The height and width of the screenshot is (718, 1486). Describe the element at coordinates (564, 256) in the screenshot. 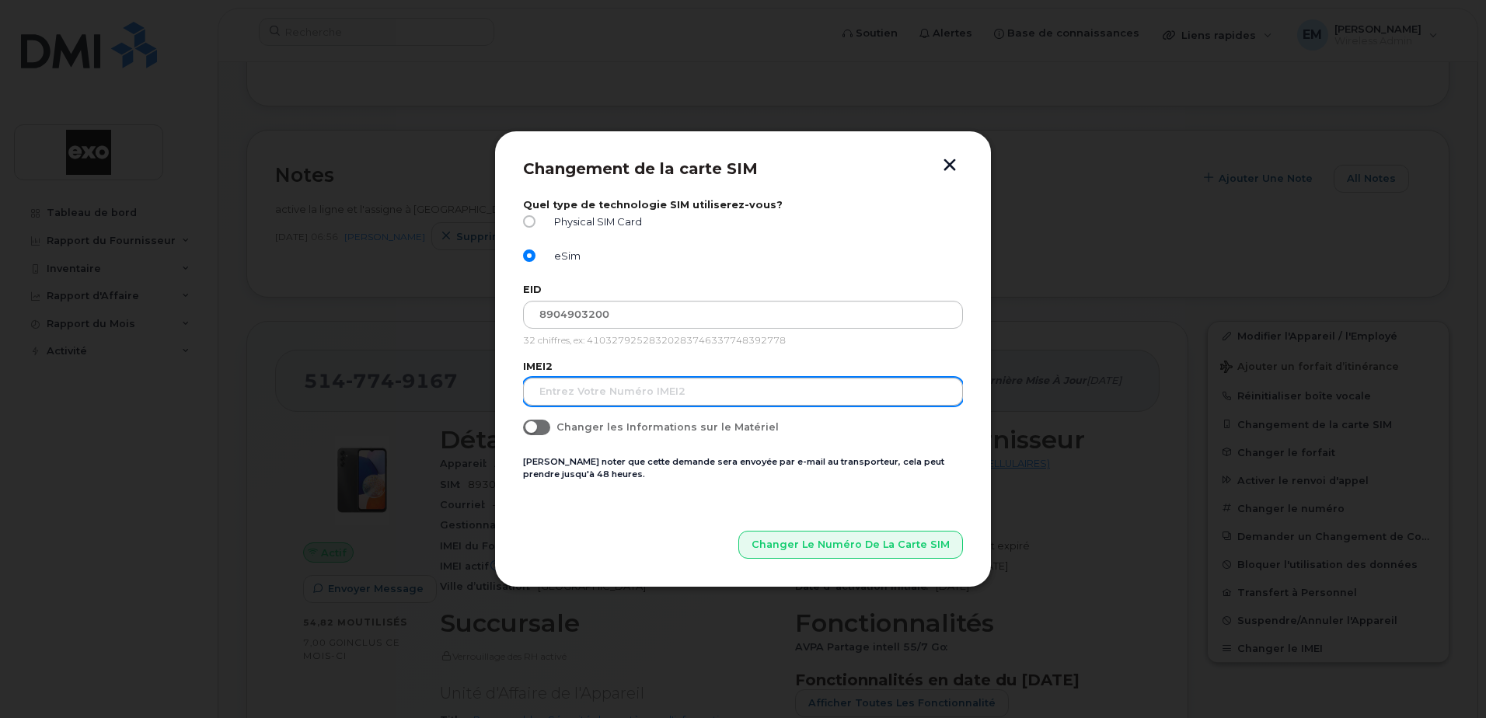

I see `span: eSim` at that location.